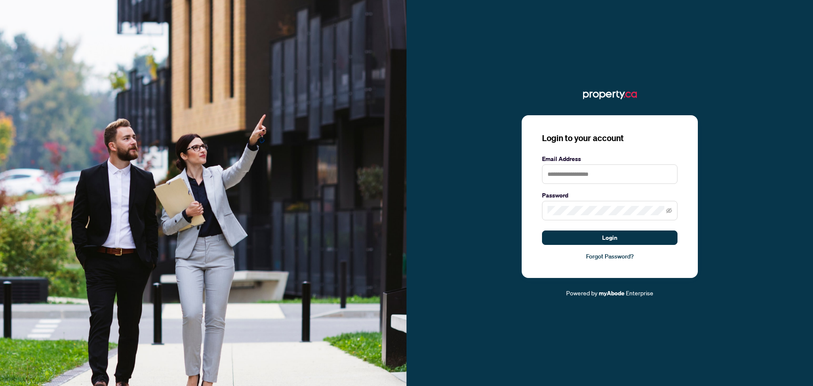 Image resolution: width=813 pixels, height=386 pixels. I want to click on a: myAbode, so click(612, 293).